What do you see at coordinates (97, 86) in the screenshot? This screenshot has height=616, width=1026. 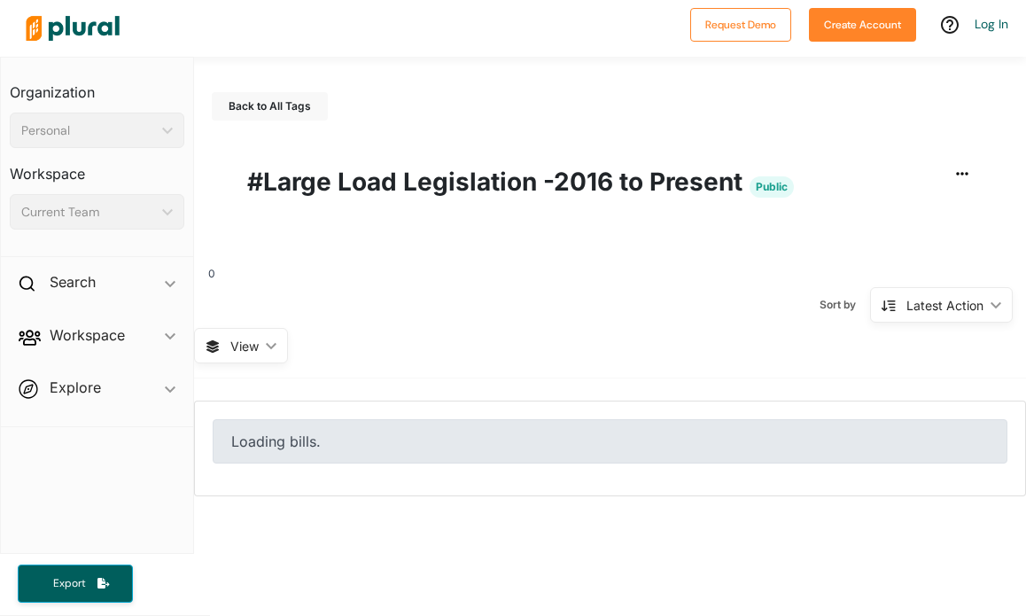 I see `h3: Organization` at bounding box center [97, 86].